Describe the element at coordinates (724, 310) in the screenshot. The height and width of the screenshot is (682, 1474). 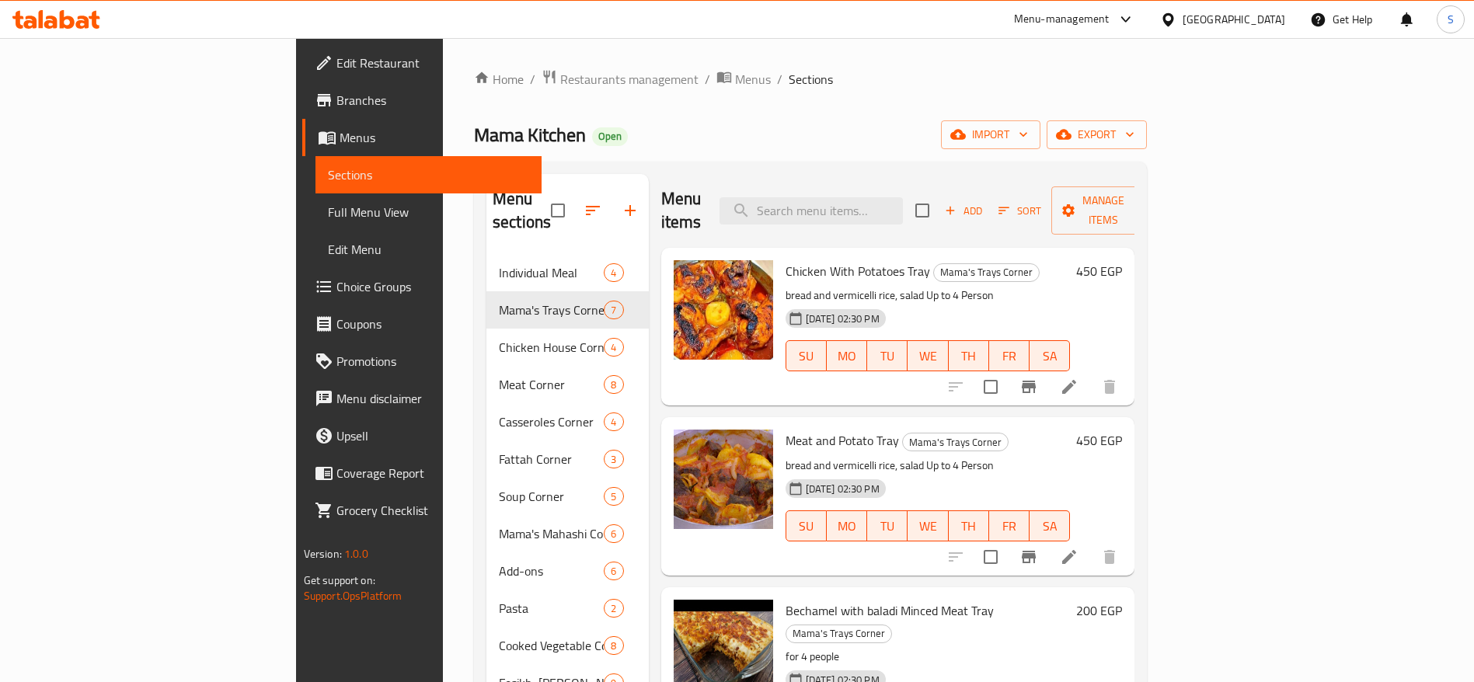
I see `img: Chicken With Potatoes Tray` at that location.